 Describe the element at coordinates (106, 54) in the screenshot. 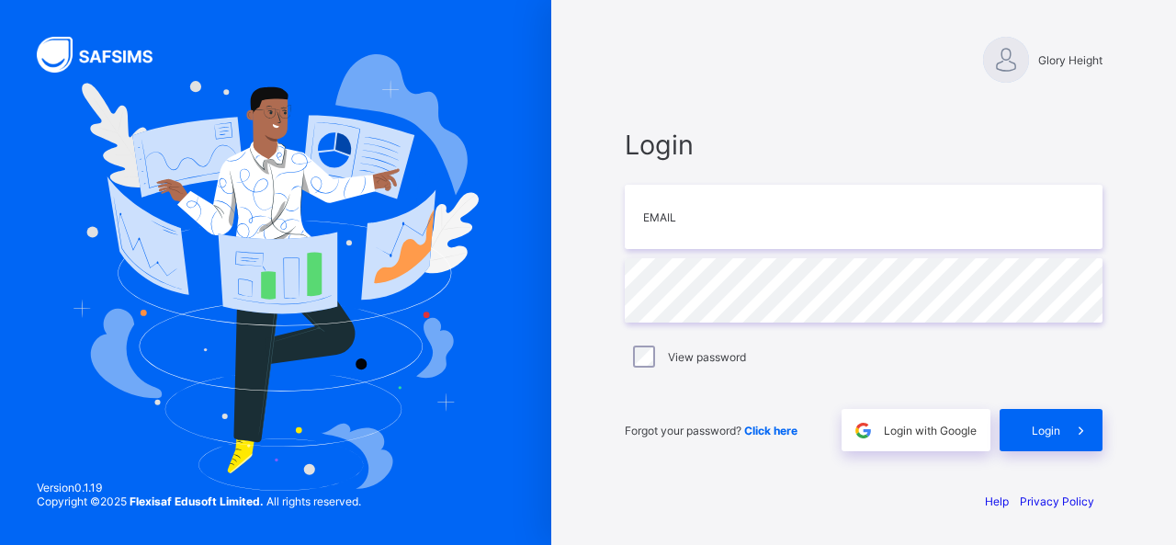

I see `img: SAFSIMS Logo` at that location.